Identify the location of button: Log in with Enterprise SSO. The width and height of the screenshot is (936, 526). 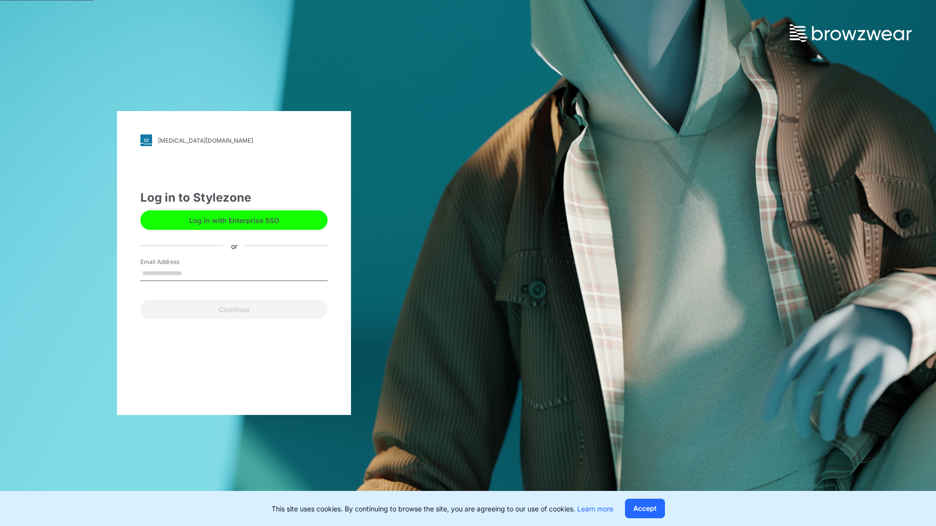
(234, 220).